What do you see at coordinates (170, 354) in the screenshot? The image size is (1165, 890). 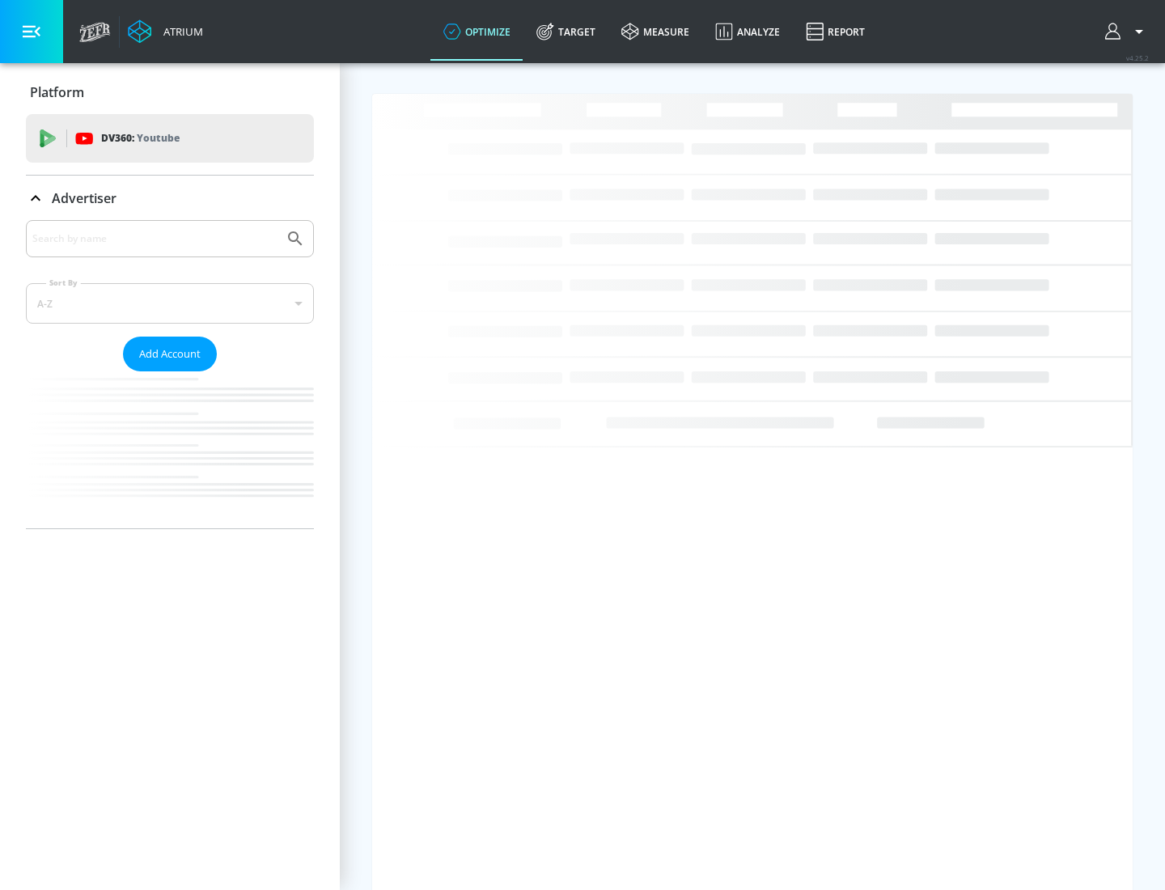 I see `button: Add Account` at bounding box center [170, 354].